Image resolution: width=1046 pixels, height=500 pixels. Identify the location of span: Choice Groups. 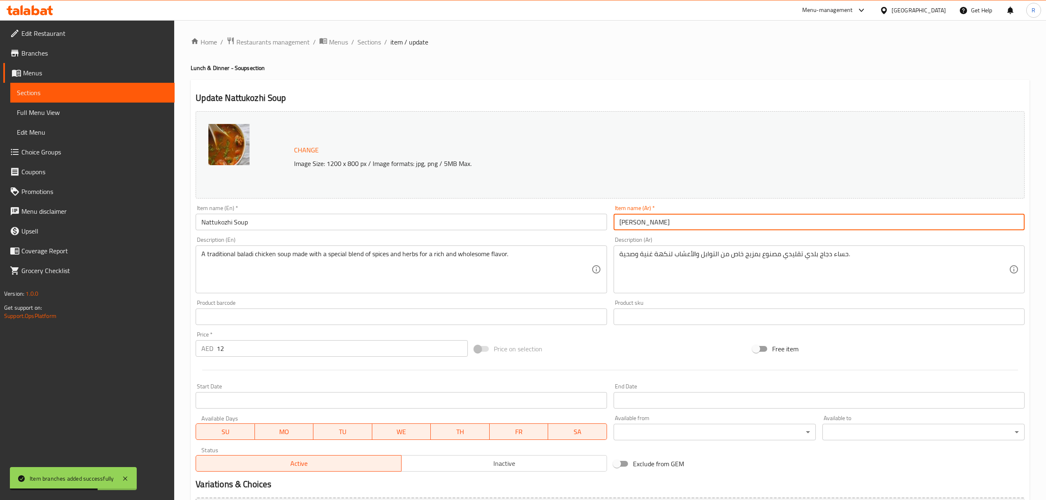
(95, 152).